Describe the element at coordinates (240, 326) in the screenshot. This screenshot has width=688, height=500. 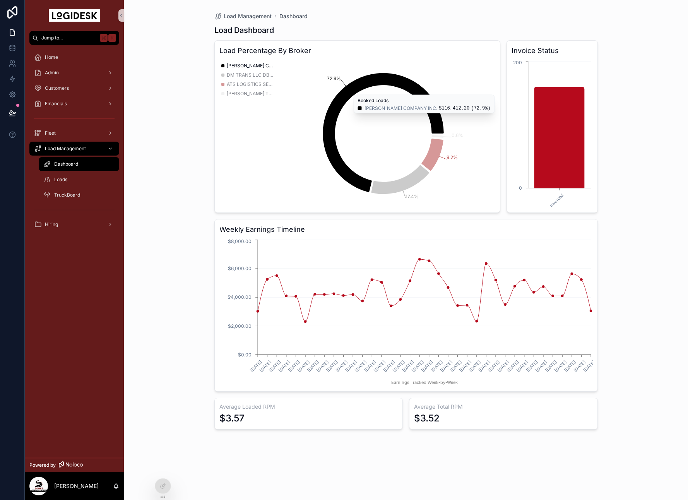
I see `tspan: $2,000.00` at that location.